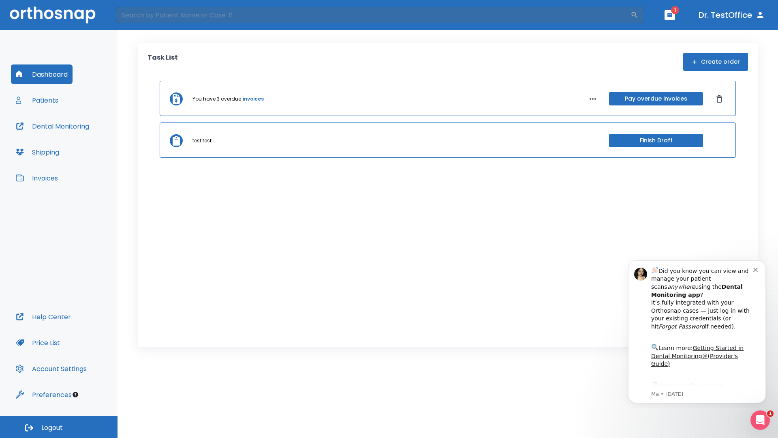 The height and width of the screenshot is (438, 778). What do you see at coordinates (720, 99) in the screenshot?
I see `button: Dismiss` at bounding box center [720, 99].